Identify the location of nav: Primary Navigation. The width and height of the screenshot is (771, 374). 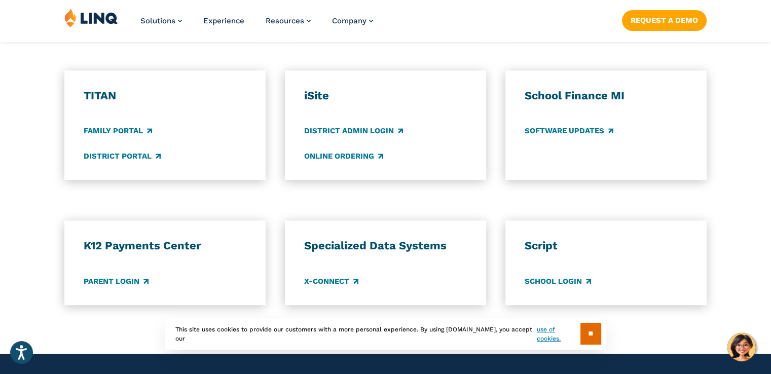
(257, 25).